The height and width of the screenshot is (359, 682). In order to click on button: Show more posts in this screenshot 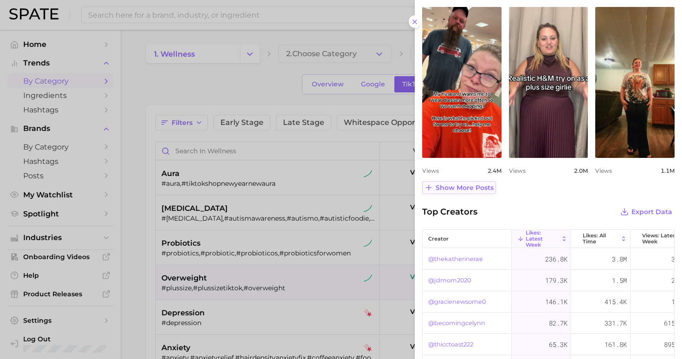, I will do `click(459, 187)`.